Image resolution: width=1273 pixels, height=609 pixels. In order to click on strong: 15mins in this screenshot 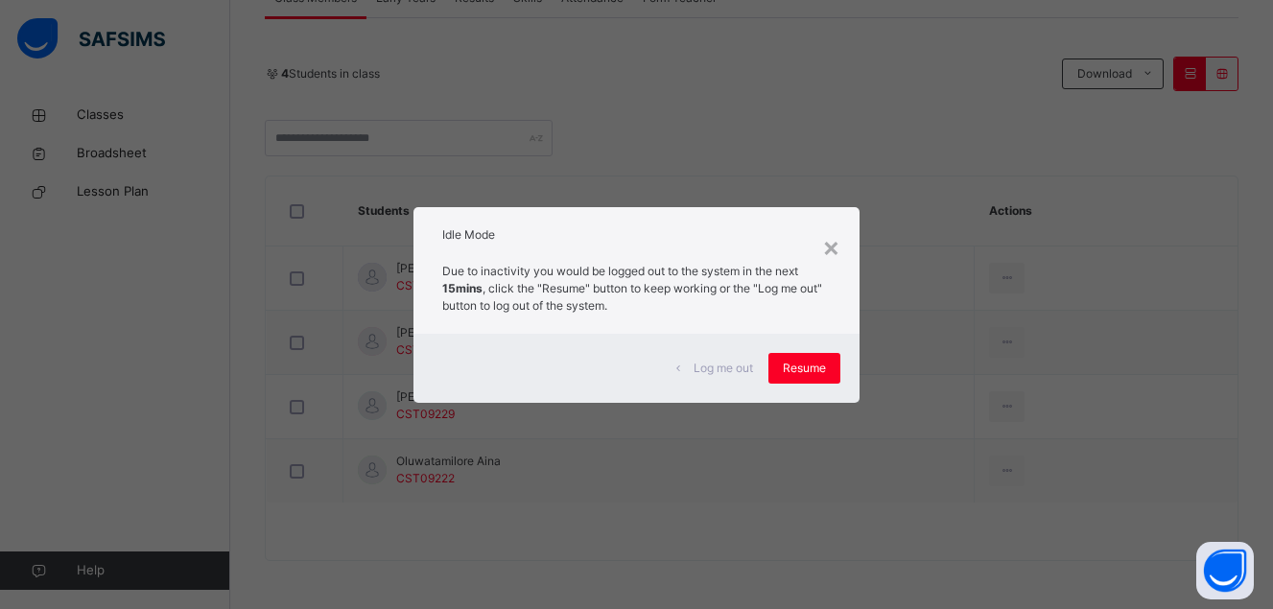, I will do `click(462, 288)`.